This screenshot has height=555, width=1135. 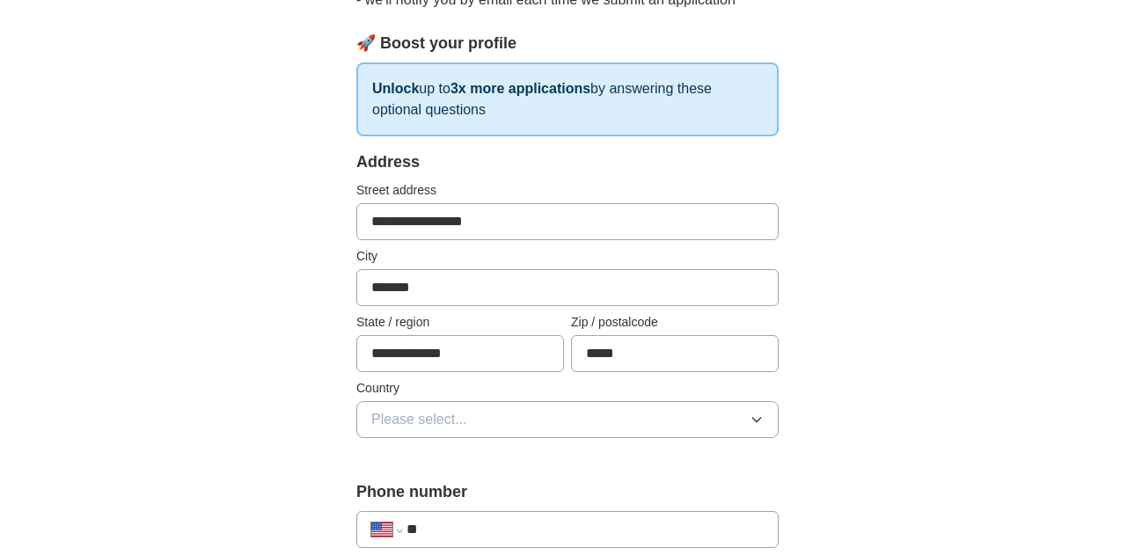 I want to click on label: Phone number, so click(x=567, y=492).